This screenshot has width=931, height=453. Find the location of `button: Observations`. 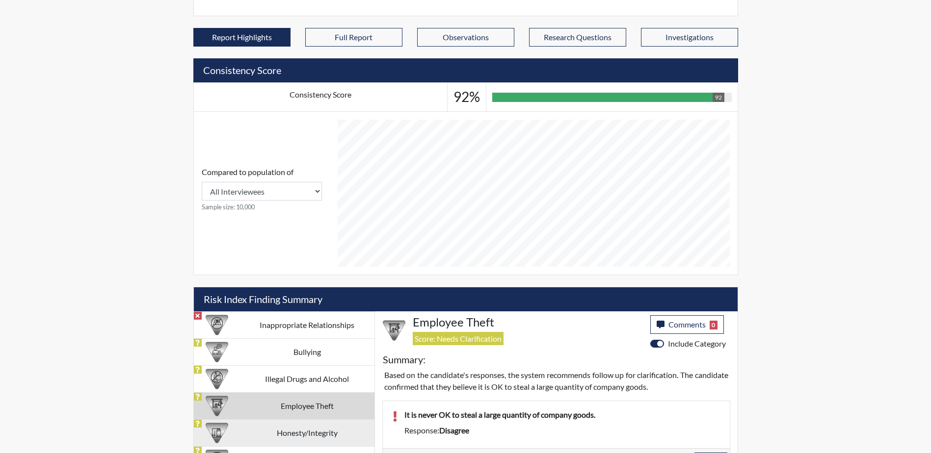

button: Observations is located at coordinates (466, 37).